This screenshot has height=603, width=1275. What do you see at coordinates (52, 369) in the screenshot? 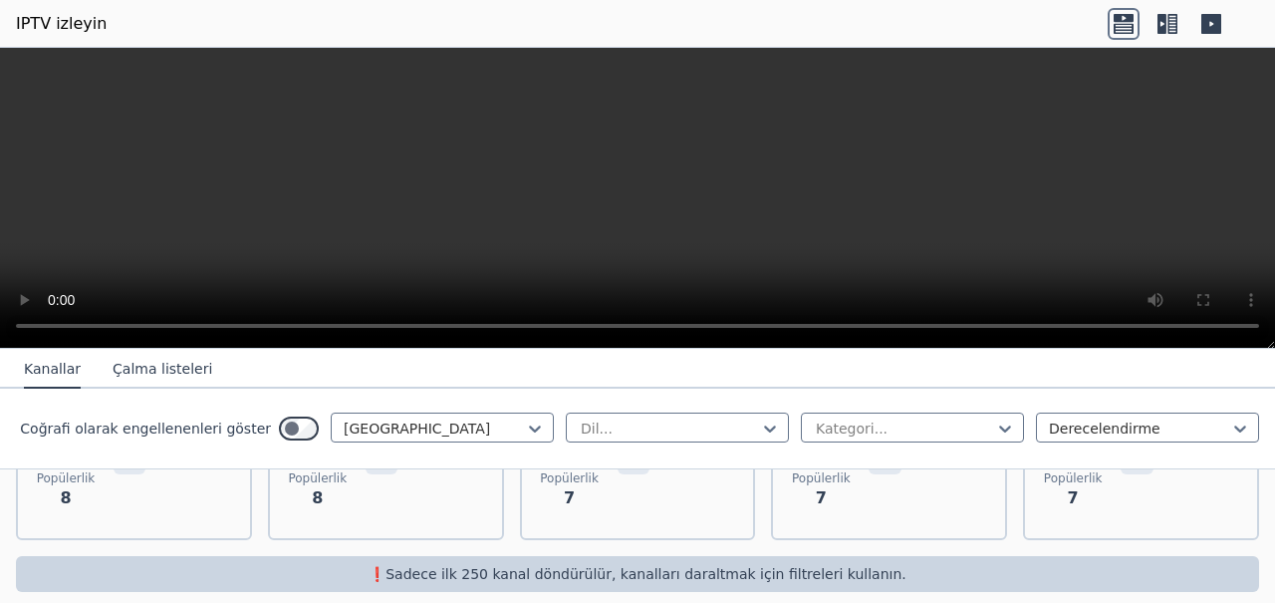
I see `button: Kanallar` at bounding box center [52, 369].